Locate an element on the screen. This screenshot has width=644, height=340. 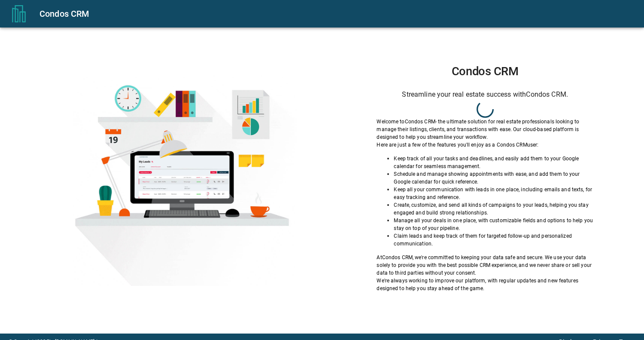
h1: Condos CRM is located at coordinates (485, 71).